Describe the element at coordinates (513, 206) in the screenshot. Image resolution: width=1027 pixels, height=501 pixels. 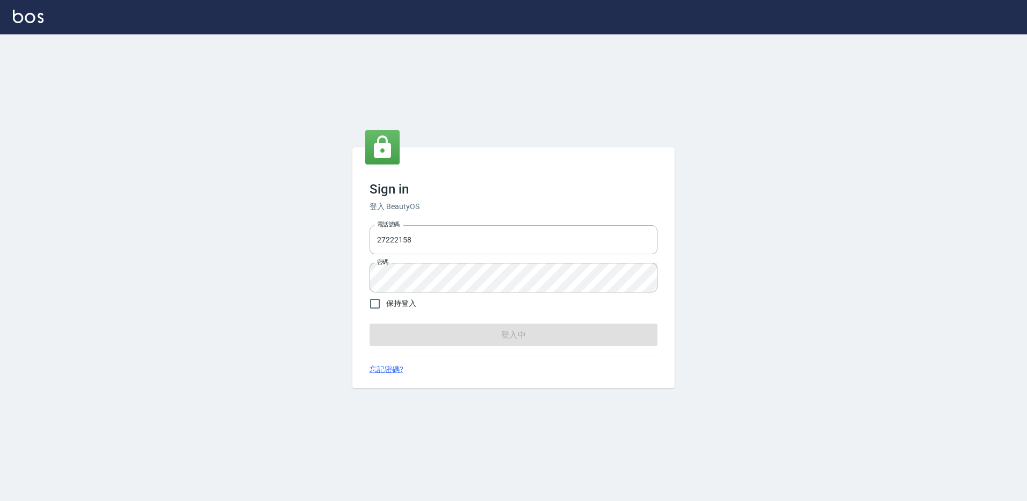
I see `h6: 登入 BeautyOS` at that location.